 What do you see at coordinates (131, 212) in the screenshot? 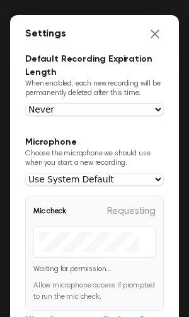
I see `span: Requesting` at bounding box center [131, 212].